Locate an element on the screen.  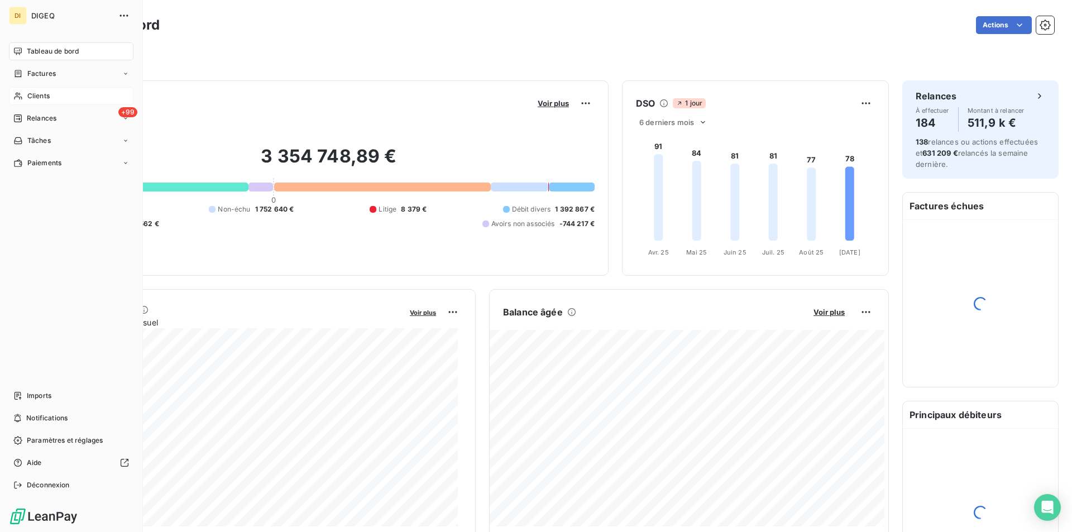
h6: Factures échues is located at coordinates (981, 206).